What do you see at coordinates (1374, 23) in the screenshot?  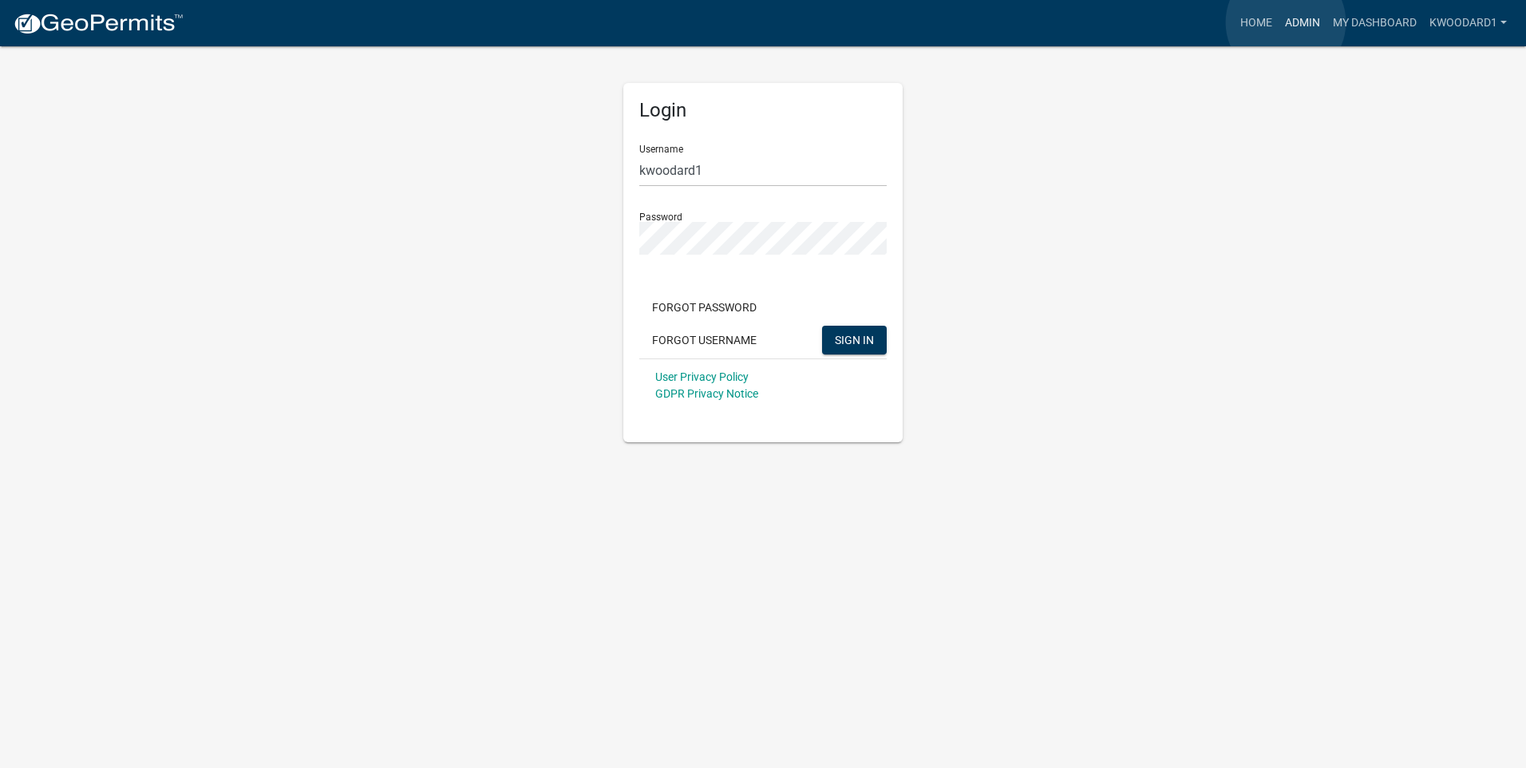 I see `a: My Dashboard` at bounding box center [1374, 23].